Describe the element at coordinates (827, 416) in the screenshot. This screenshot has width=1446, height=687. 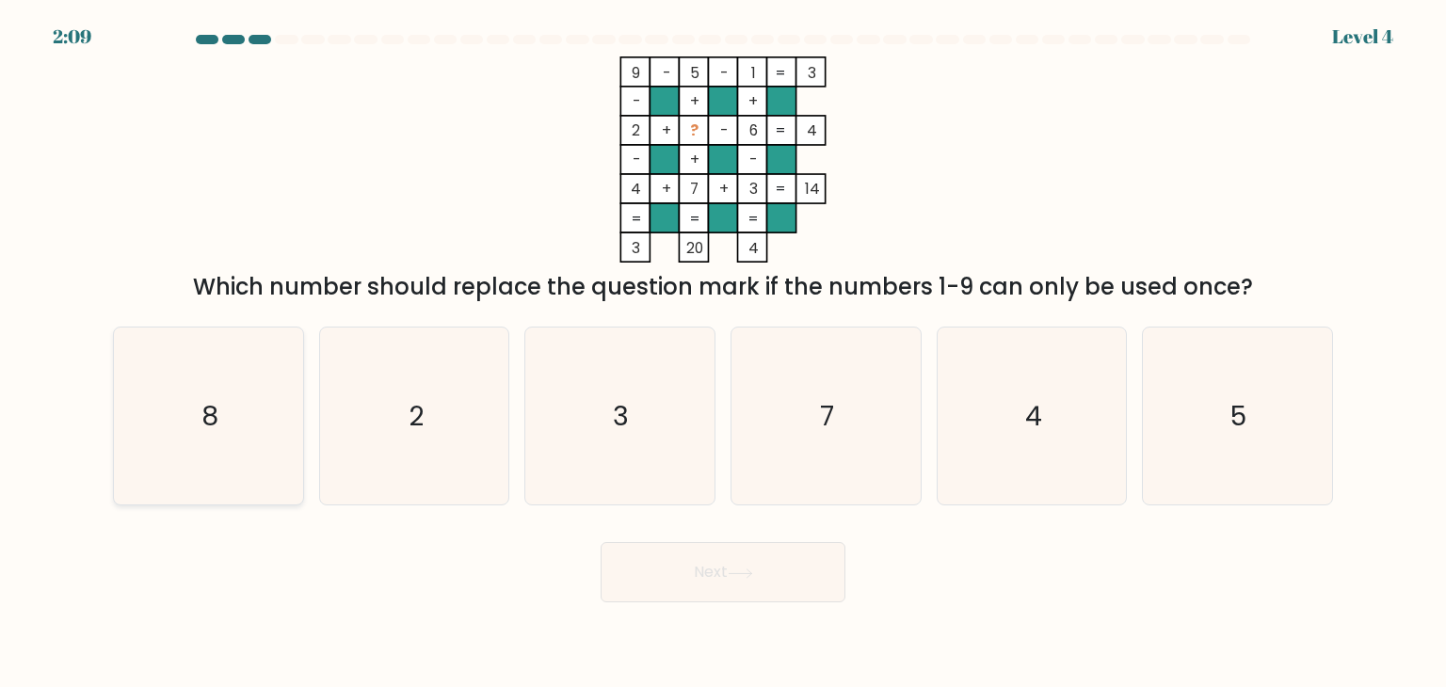
I see `text: 7` at that location.